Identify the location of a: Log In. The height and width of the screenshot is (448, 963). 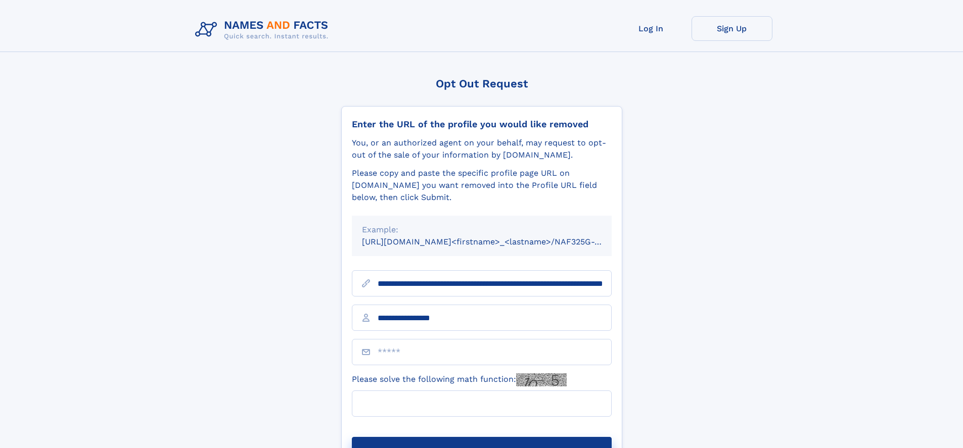
(651, 28).